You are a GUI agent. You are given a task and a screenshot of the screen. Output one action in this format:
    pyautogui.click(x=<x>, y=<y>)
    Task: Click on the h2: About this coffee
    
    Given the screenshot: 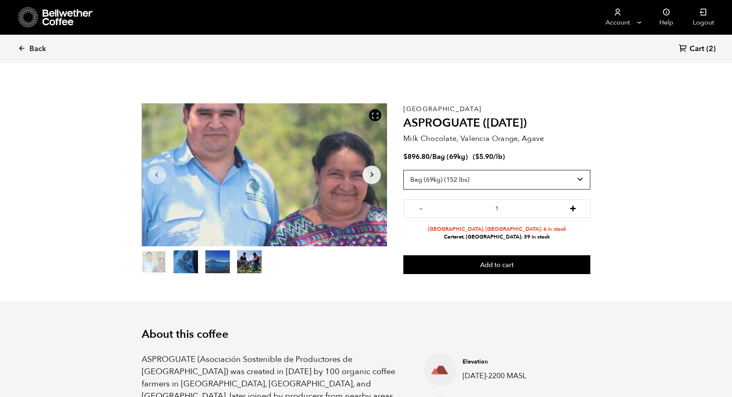 What is the action you would take?
    pyautogui.click(x=366, y=334)
    